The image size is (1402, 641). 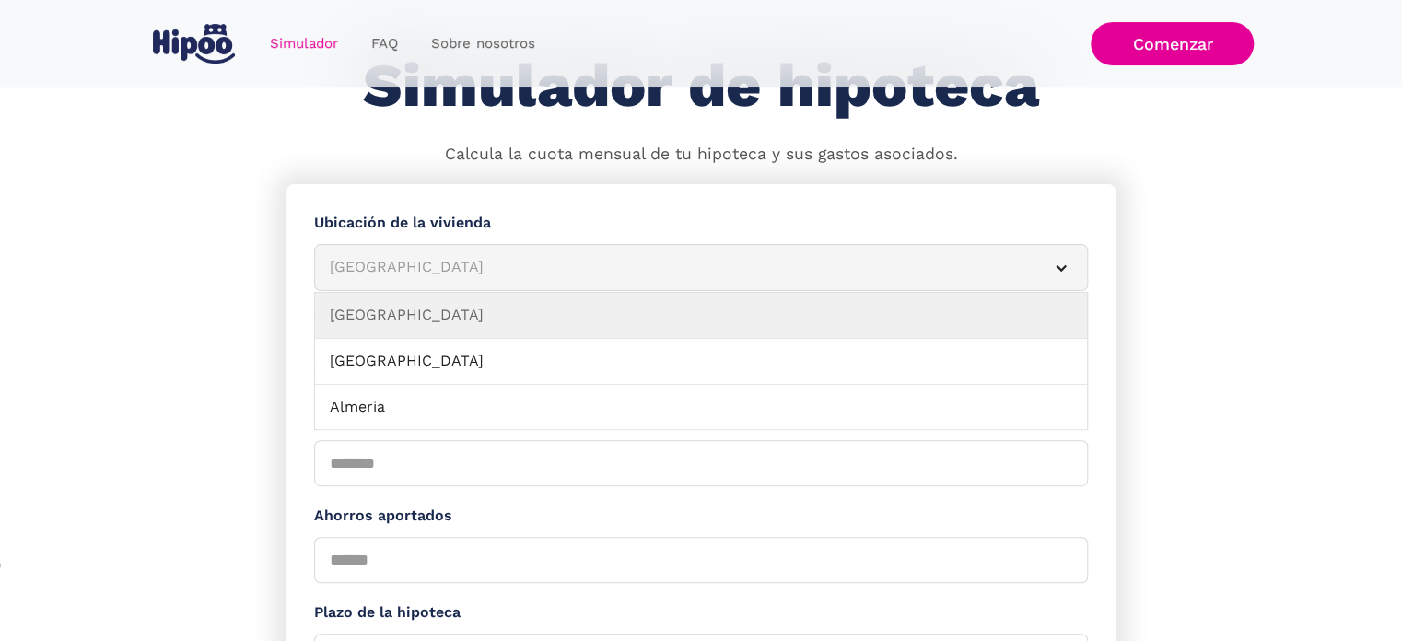 What do you see at coordinates (1172, 43) in the screenshot?
I see `a: Comenzar` at bounding box center [1172, 43].